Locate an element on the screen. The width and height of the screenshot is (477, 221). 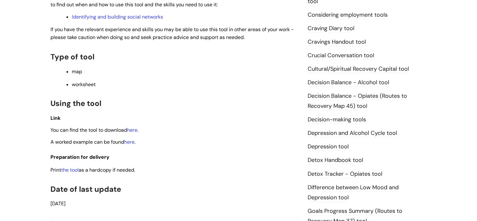
a: Depression tool is located at coordinates (328, 147).